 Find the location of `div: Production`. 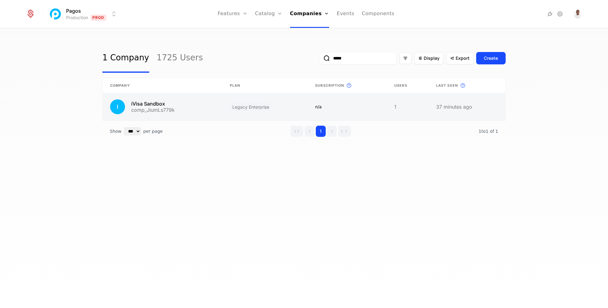

div: Production is located at coordinates (77, 18).